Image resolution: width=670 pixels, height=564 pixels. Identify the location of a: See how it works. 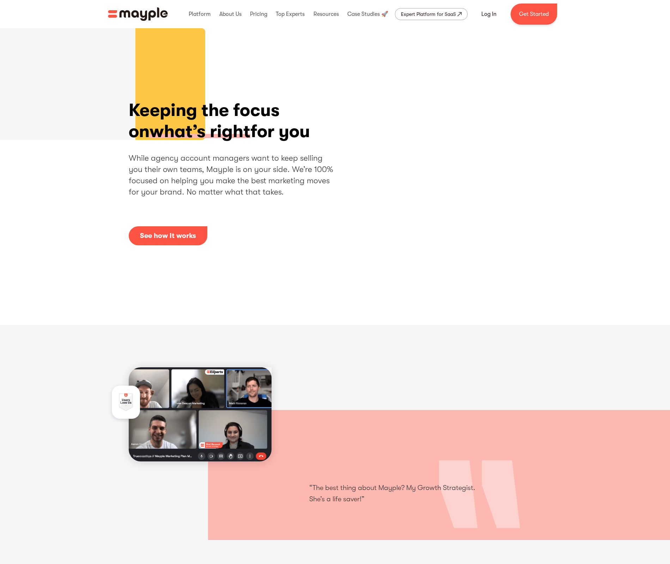
(168, 236).